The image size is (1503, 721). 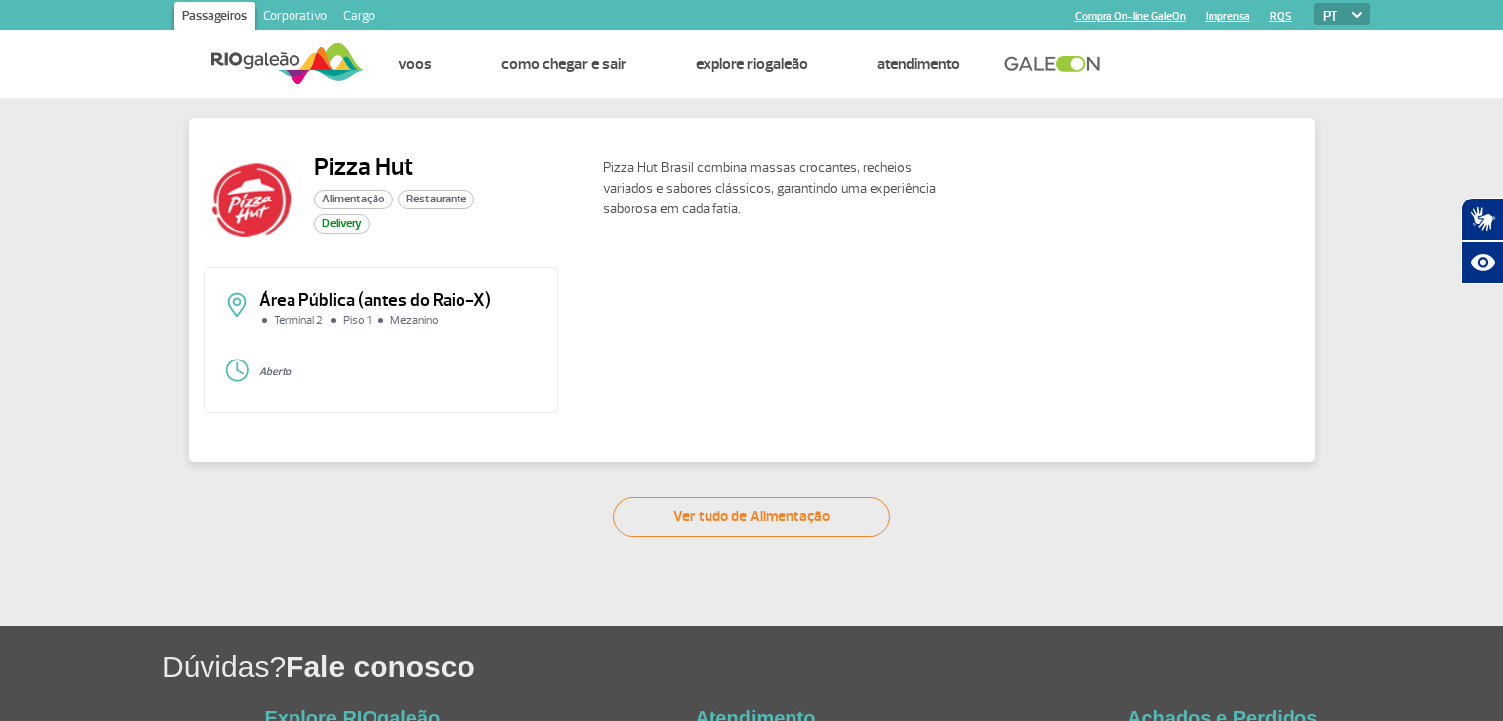 I want to click on p: Pizza Hut Brasil combina massas crocantes, recheios variados e sabores clássicos, garantindo uma ..., so click(x=781, y=188).